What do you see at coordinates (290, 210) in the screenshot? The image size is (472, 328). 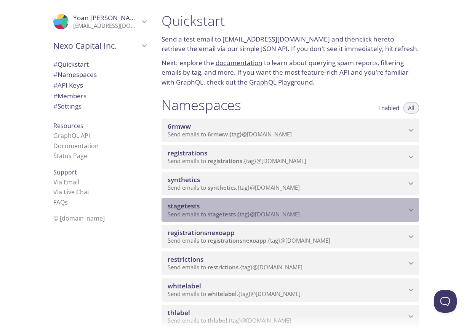 I see `div: stagetests namespace` at bounding box center [290, 210].